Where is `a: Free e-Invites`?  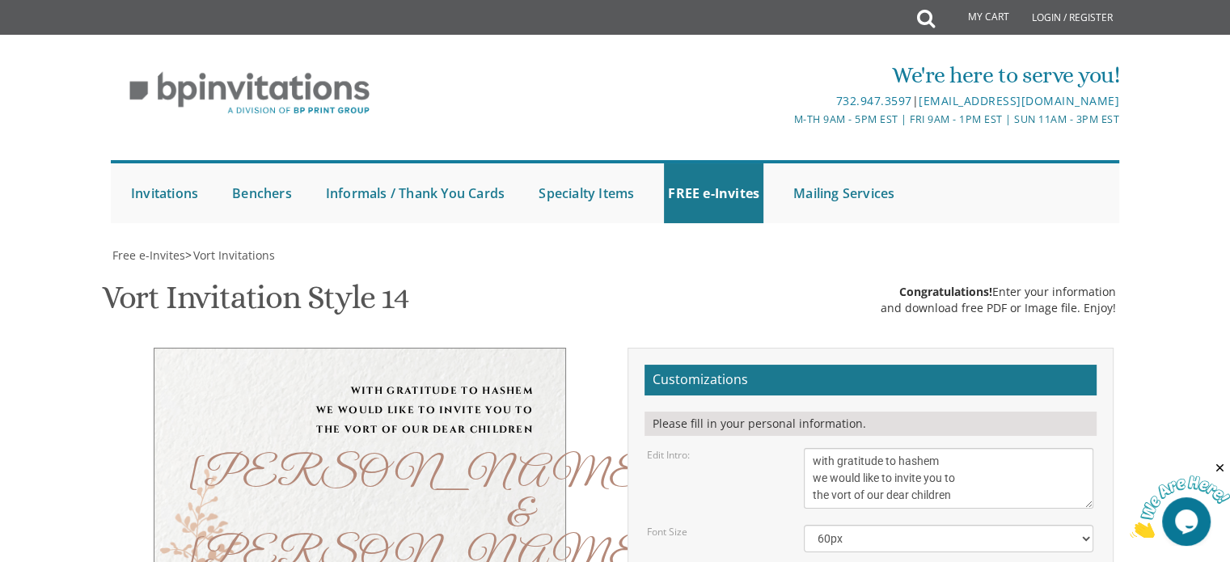
a: Free e-Invites is located at coordinates (148, 255).